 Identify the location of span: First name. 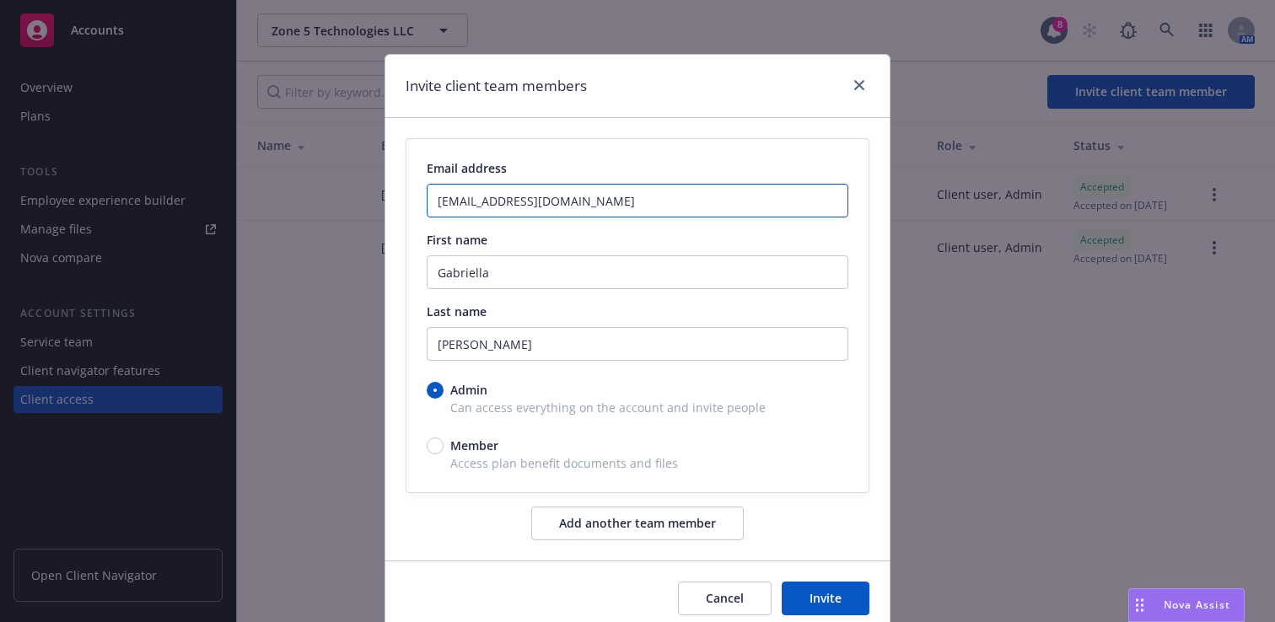
(457, 239).